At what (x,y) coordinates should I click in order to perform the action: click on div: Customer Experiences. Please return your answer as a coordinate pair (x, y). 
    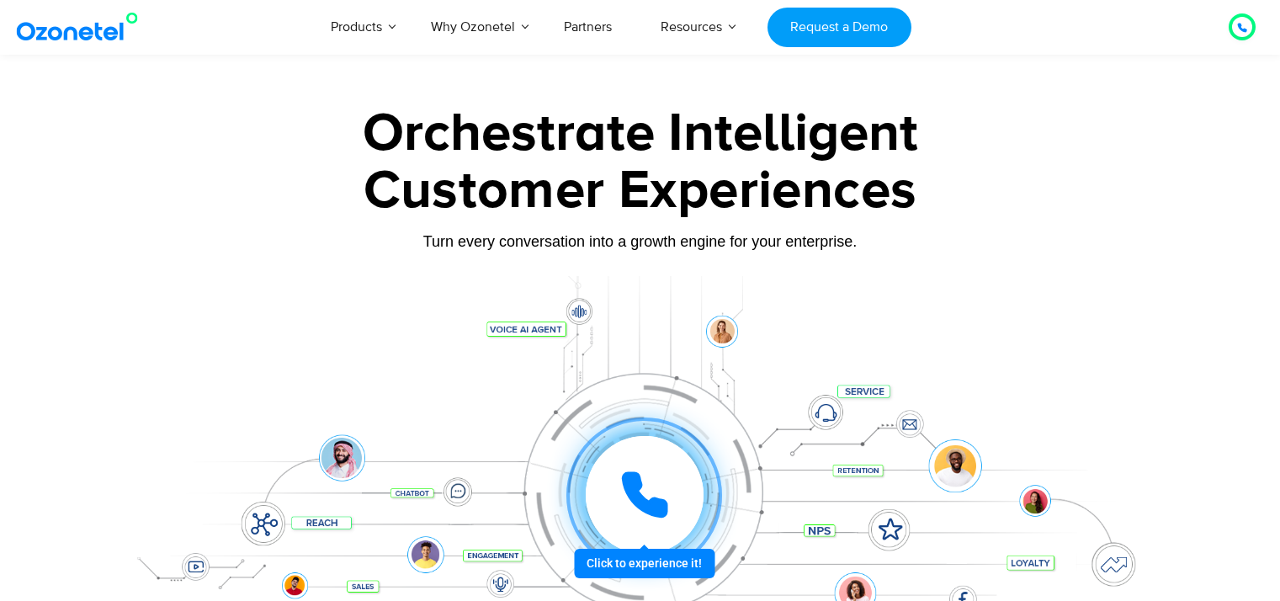
    Looking at the image, I should click on (640, 191).